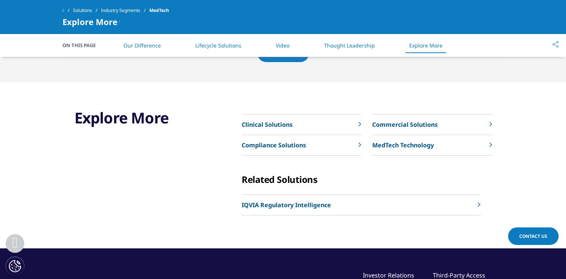  What do you see at coordinates (403, 145) in the screenshot?
I see `p: MedTech Technology` at bounding box center [403, 145].